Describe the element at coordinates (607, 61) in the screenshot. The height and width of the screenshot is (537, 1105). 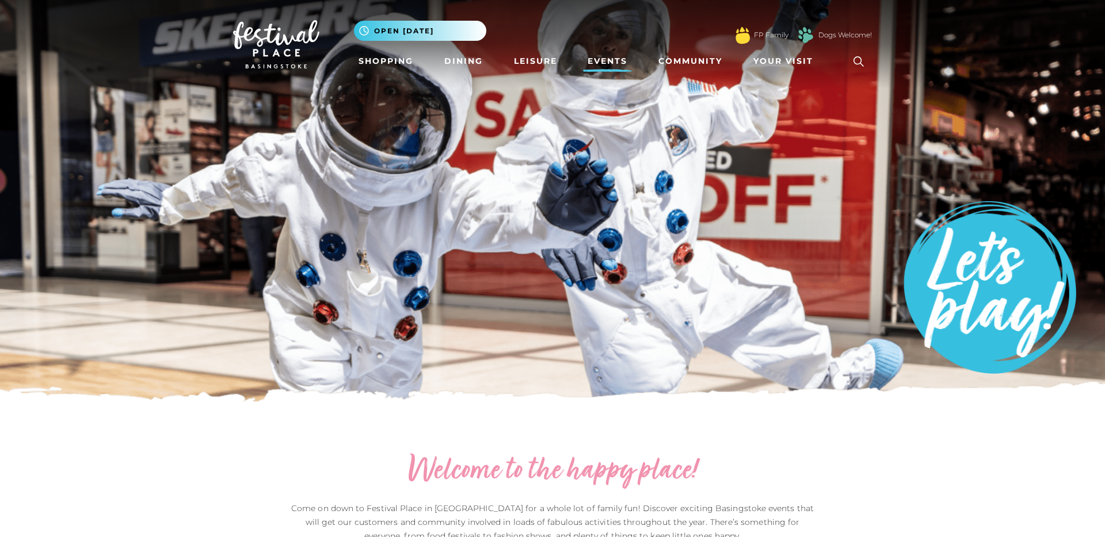
I see `a: Events` at that location.